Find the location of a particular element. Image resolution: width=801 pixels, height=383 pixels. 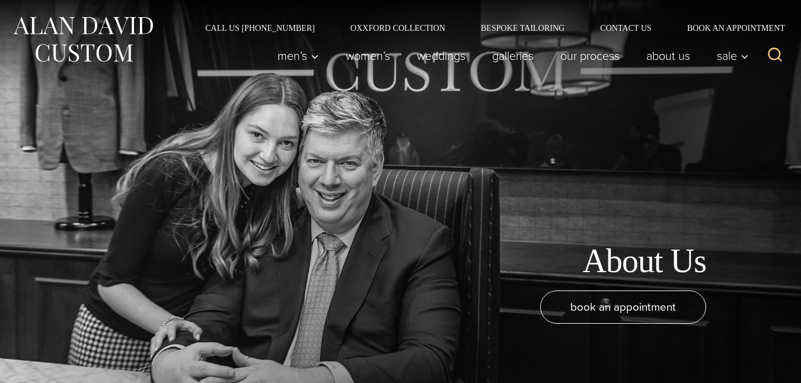

a: Our Process is located at coordinates (590, 56).